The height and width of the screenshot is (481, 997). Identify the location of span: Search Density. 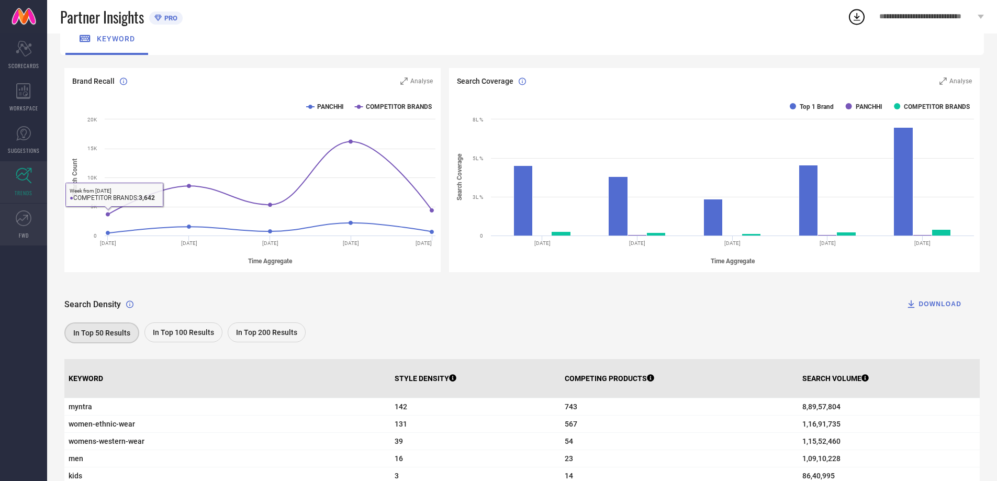
(93, 304).